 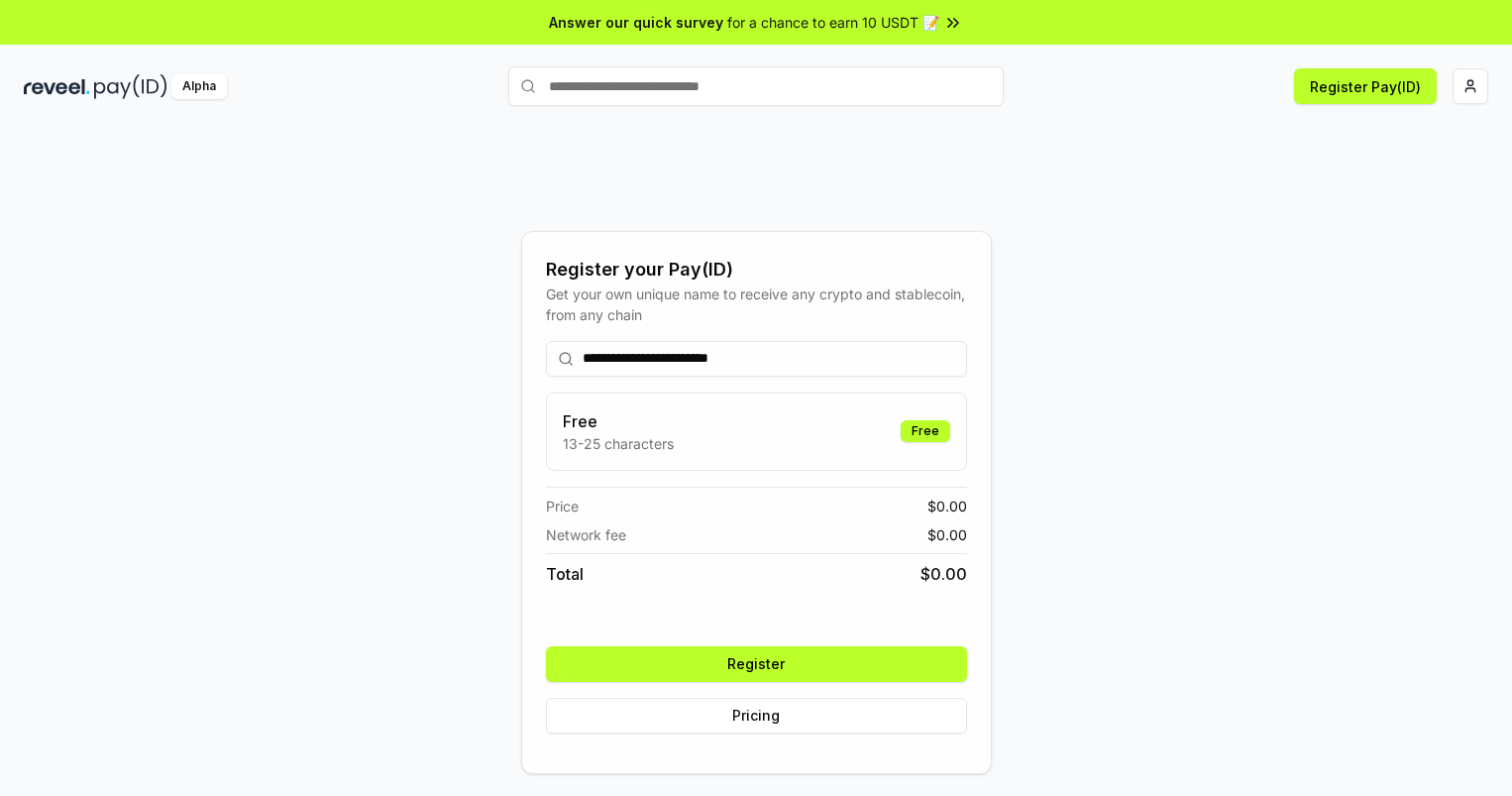 I want to click on img: reveel_dark, so click(x=57, y=87).